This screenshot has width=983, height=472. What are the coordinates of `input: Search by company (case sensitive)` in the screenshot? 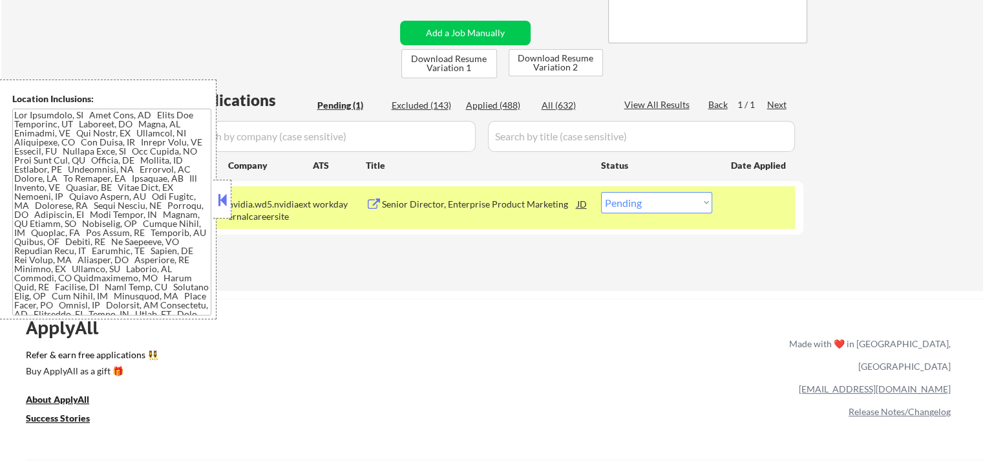 It's located at (330, 136).